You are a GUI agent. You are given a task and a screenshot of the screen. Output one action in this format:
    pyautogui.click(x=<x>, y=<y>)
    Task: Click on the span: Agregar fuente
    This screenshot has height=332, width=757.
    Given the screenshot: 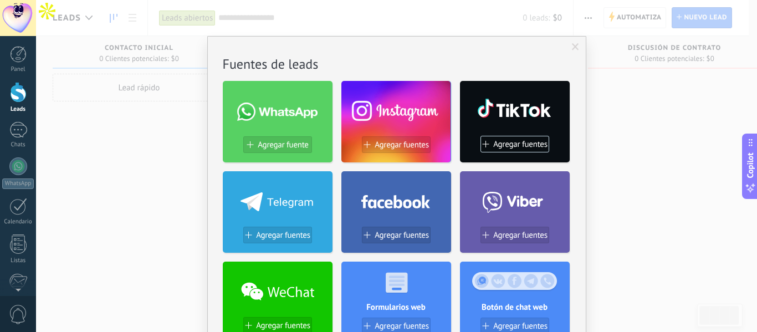 What is the action you would take?
    pyautogui.click(x=283, y=145)
    